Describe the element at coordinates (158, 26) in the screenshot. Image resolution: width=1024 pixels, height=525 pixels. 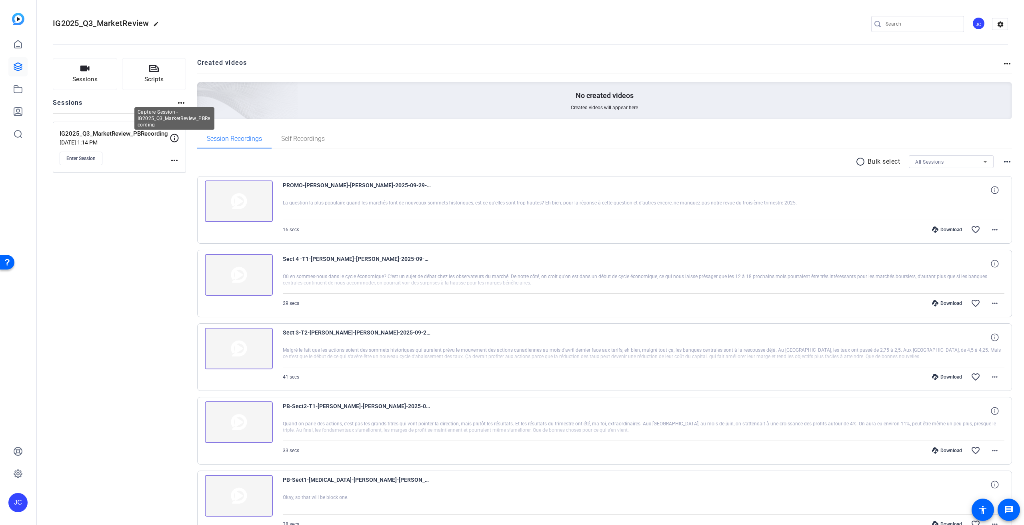
I see `mat-icon: edit` at that location.